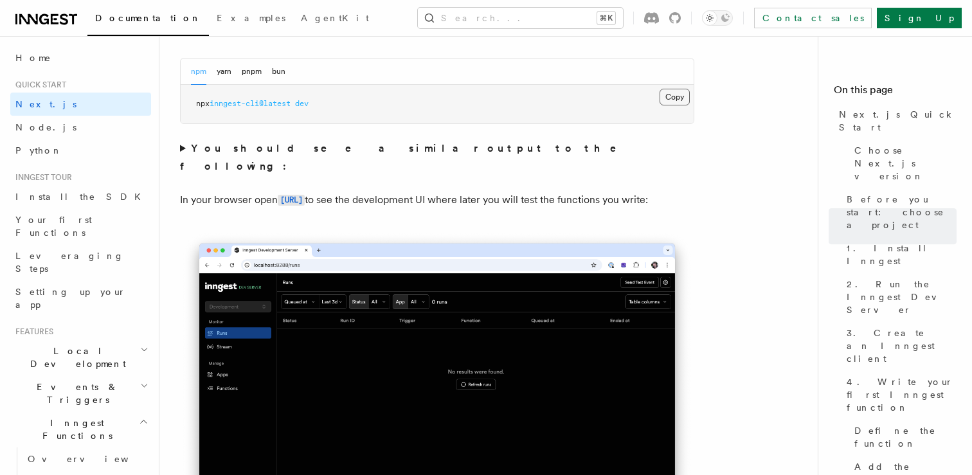  What do you see at coordinates (75, 357) in the screenshot?
I see `span: Local Development` at bounding box center [75, 357].